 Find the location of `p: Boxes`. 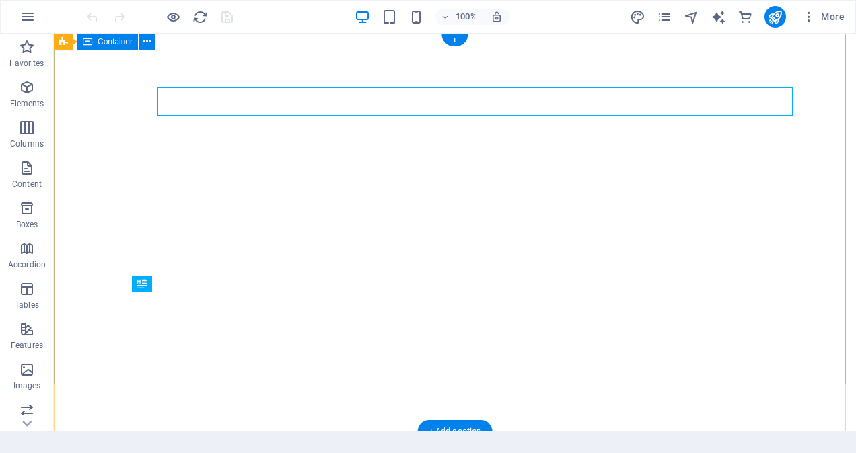

p: Boxes is located at coordinates (27, 225).